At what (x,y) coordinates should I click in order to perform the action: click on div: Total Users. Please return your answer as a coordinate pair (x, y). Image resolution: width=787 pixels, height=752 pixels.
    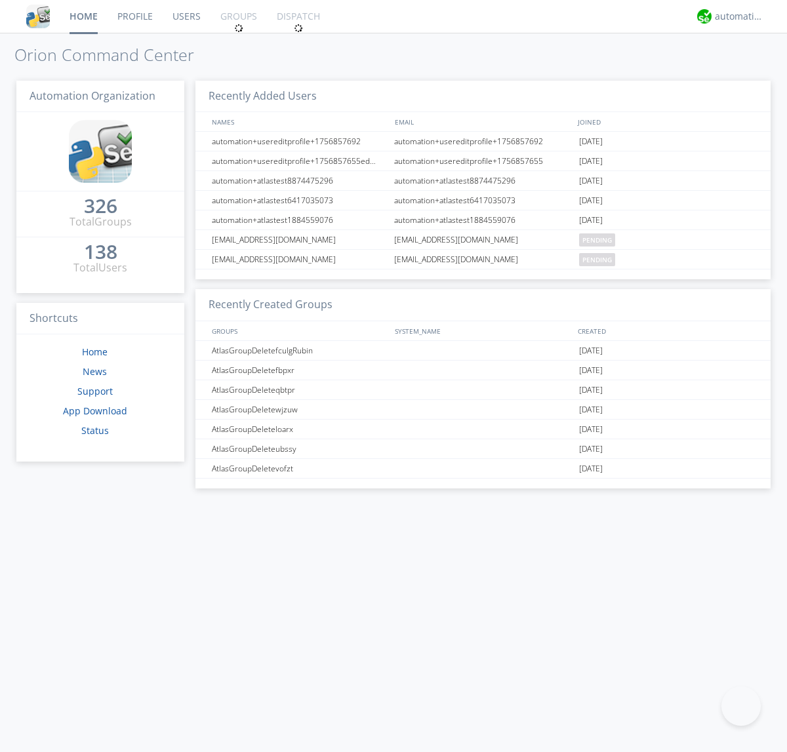
    Looking at the image, I should click on (100, 267).